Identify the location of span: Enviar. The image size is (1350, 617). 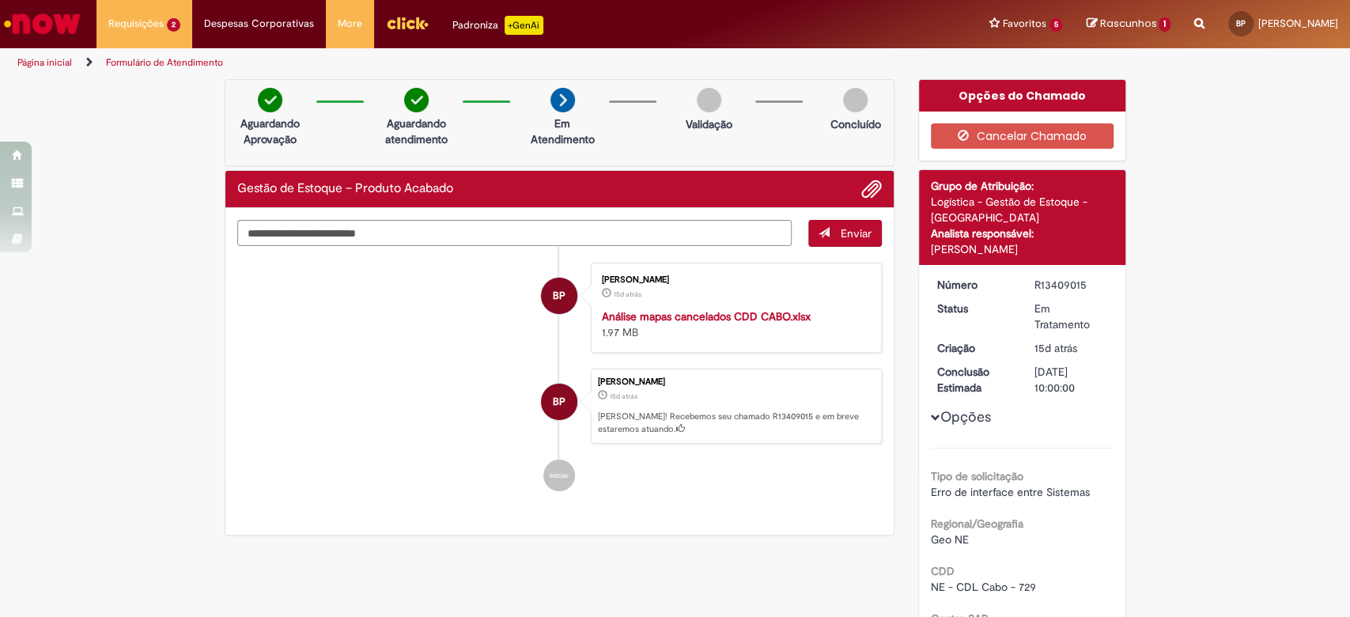
(856, 233).